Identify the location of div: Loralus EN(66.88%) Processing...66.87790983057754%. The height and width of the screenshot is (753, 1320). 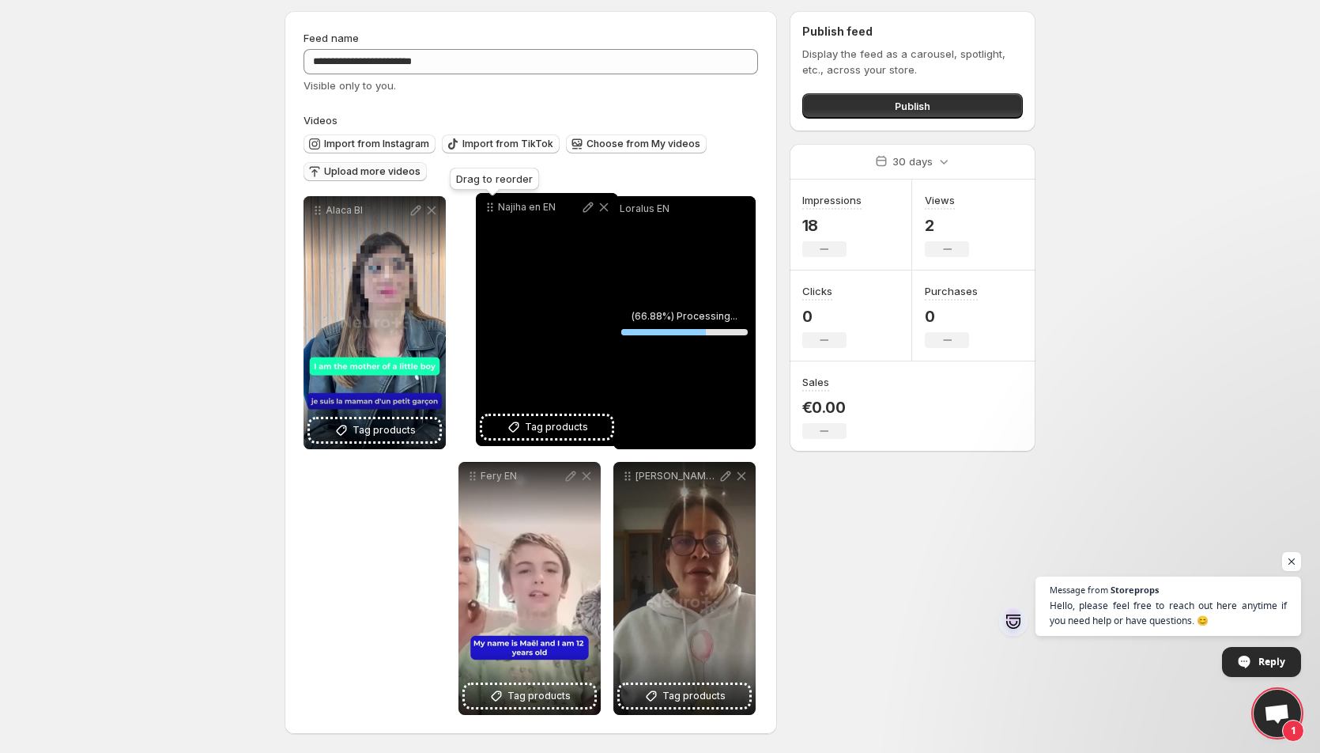
(685, 323).